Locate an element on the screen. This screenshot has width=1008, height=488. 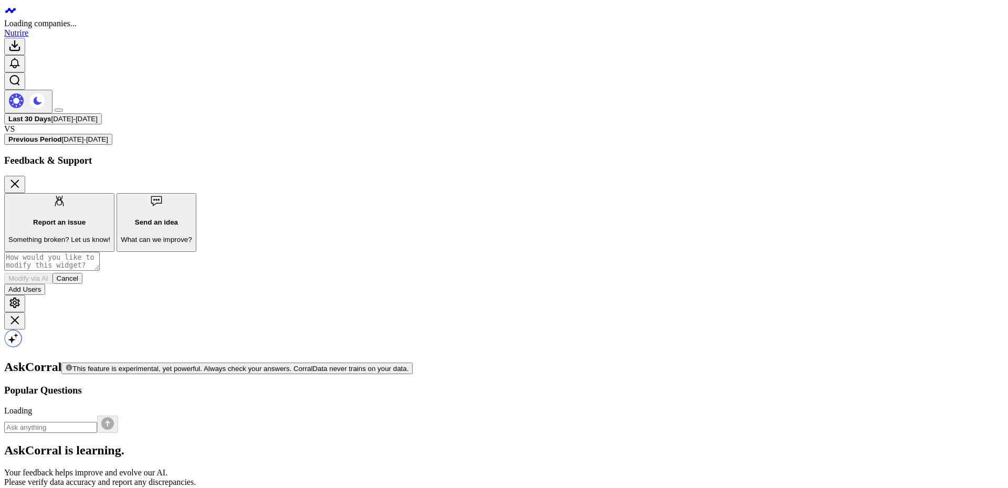
button: Report an issue Something broken? Let us know! is located at coordinates (59, 223).